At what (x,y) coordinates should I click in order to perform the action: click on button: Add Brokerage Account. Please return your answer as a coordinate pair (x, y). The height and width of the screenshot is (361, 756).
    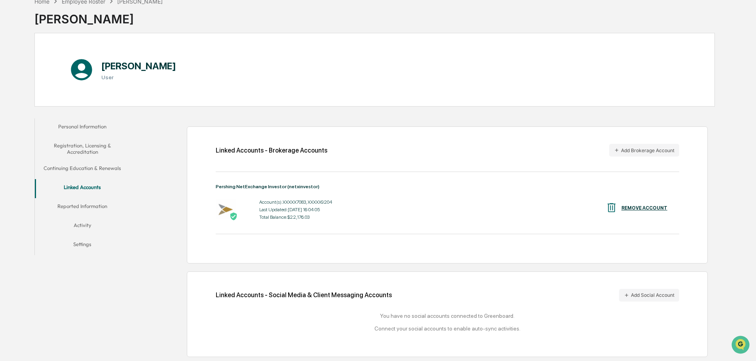
    Looking at the image, I should click on (644, 150).